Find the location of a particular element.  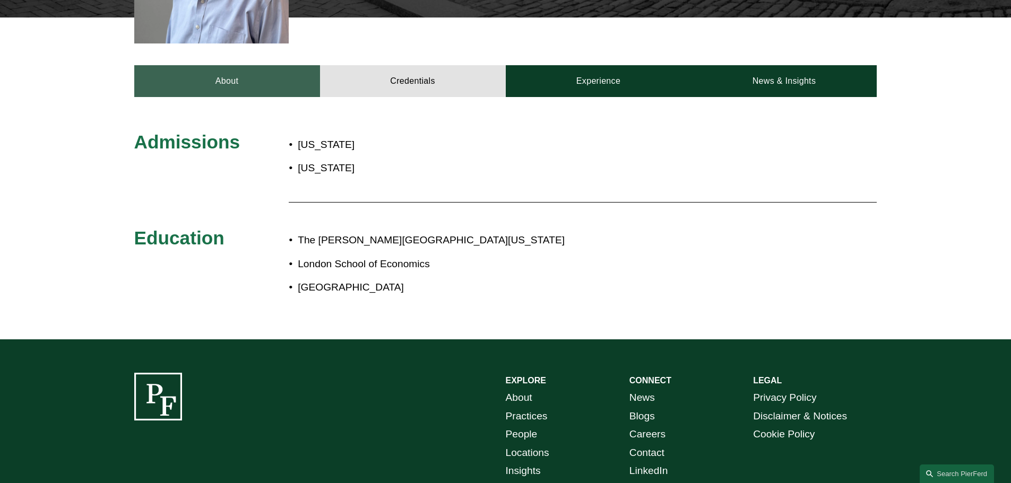

a: Practices is located at coordinates (526, 417).